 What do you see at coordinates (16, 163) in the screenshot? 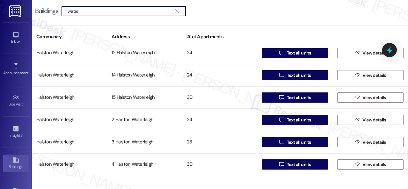
I see `a: Buildings` at bounding box center [16, 163].